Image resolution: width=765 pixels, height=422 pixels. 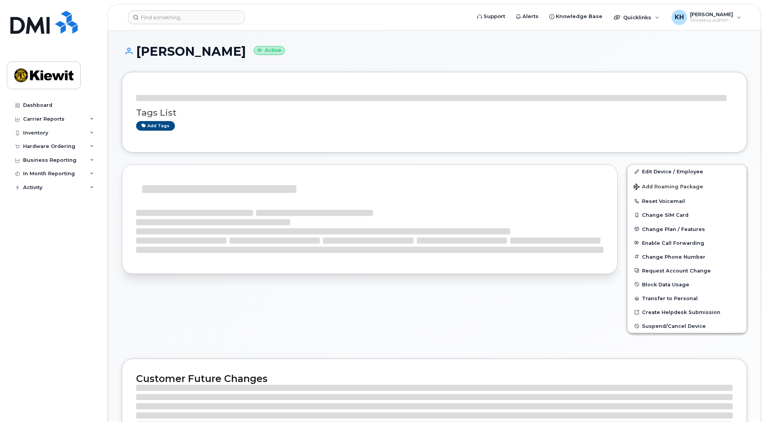 I want to click on a: Create Helpdesk Submission, so click(x=687, y=312).